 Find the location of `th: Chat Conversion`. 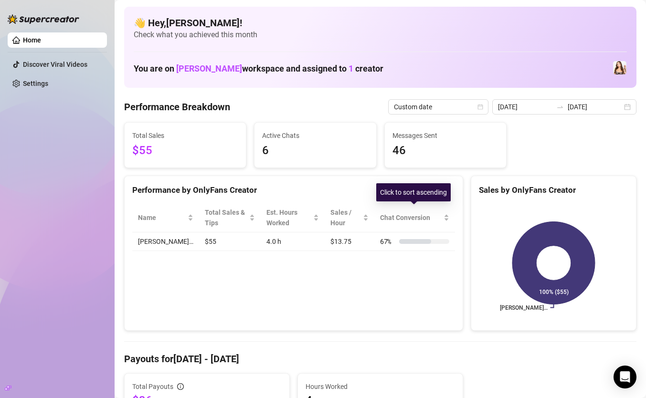

th: Chat Conversion is located at coordinates (414, 218).